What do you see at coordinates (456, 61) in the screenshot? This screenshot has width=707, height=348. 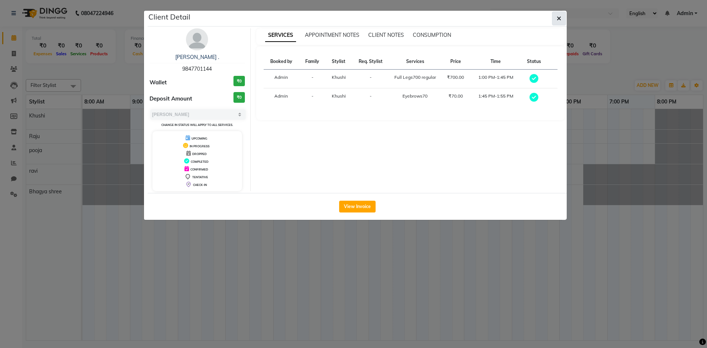 I see `th: Price` at bounding box center [456, 61].